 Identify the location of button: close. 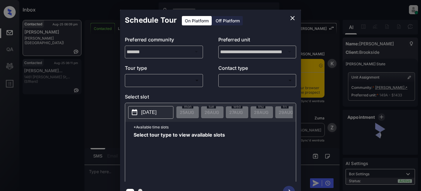
(293, 18).